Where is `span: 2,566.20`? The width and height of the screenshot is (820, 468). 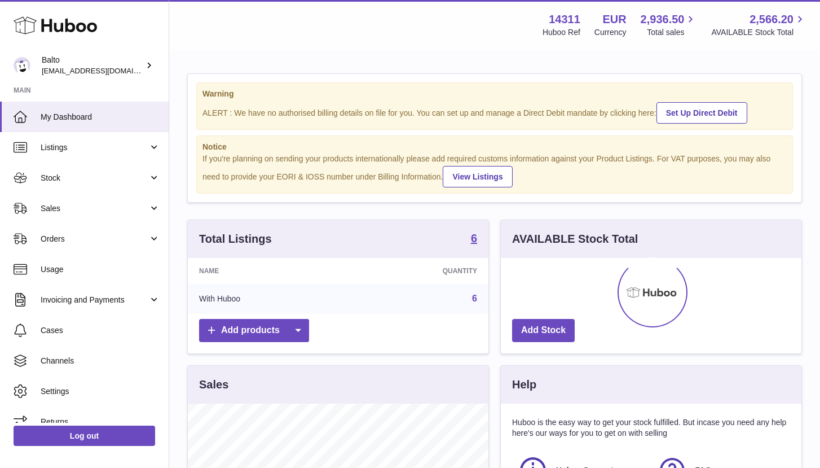 span: 2,566.20 is located at coordinates (772, 19).